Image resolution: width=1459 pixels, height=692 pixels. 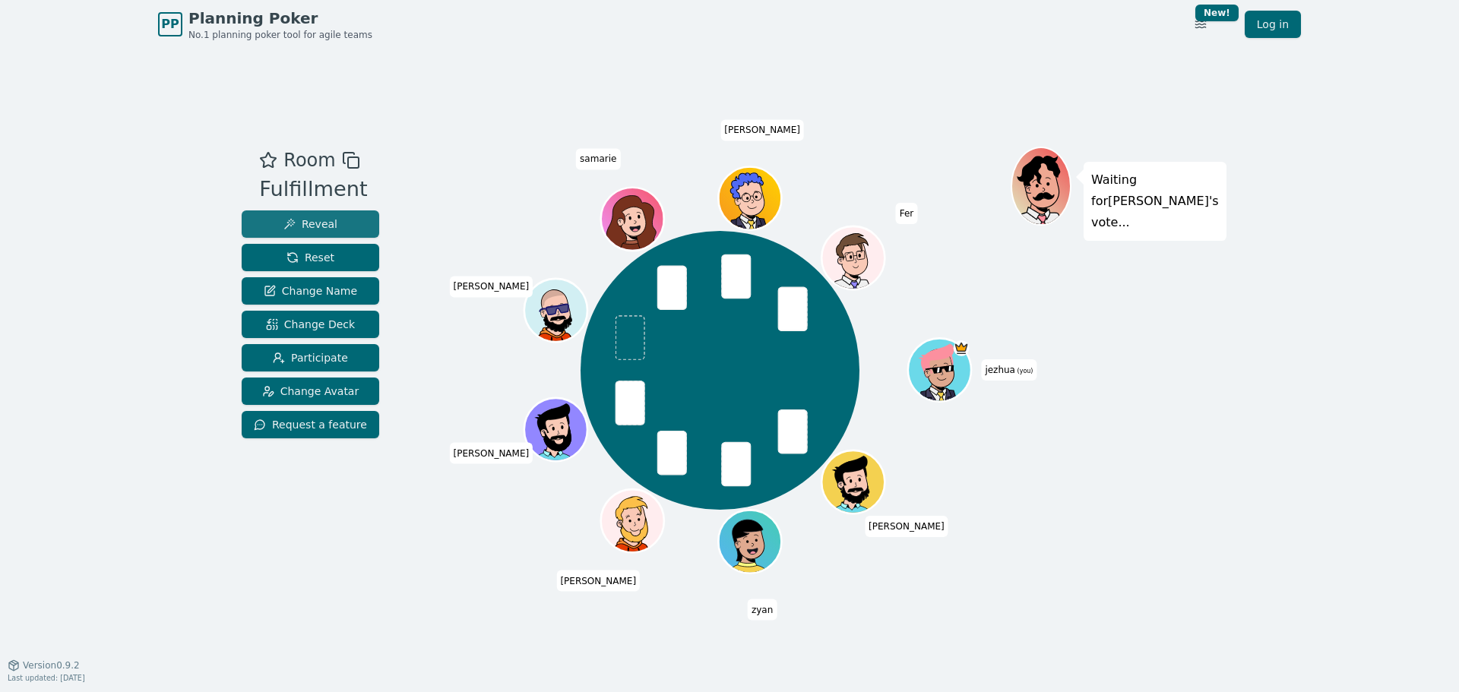 I want to click on a: Log in, so click(x=1273, y=24).